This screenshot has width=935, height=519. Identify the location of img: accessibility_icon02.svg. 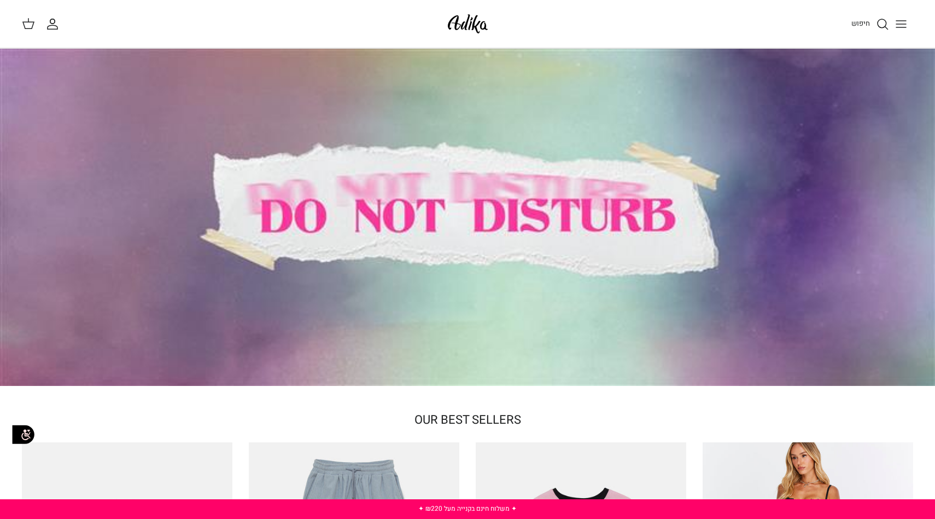
(23, 434).